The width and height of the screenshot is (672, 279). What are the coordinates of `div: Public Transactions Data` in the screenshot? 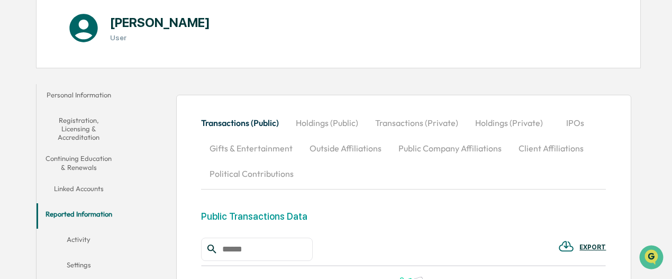 It's located at (254, 216).